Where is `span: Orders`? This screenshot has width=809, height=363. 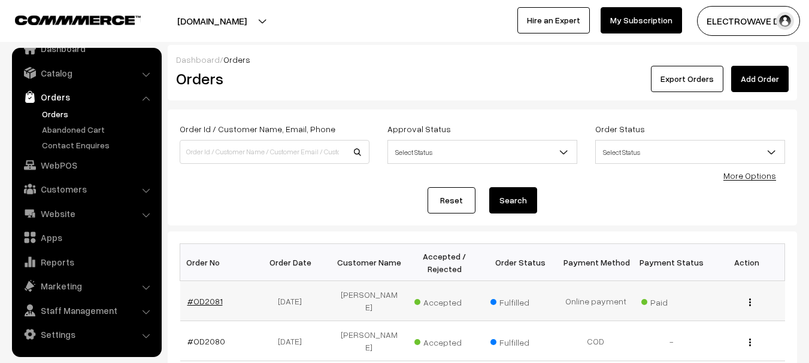
span: Orders is located at coordinates (236, 59).